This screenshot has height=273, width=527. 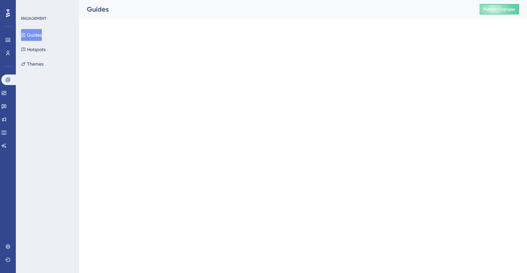 What do you see at coordinates (275, 9) in the screenshot?
I see `div: Guides` at bounding box center [275, 9].